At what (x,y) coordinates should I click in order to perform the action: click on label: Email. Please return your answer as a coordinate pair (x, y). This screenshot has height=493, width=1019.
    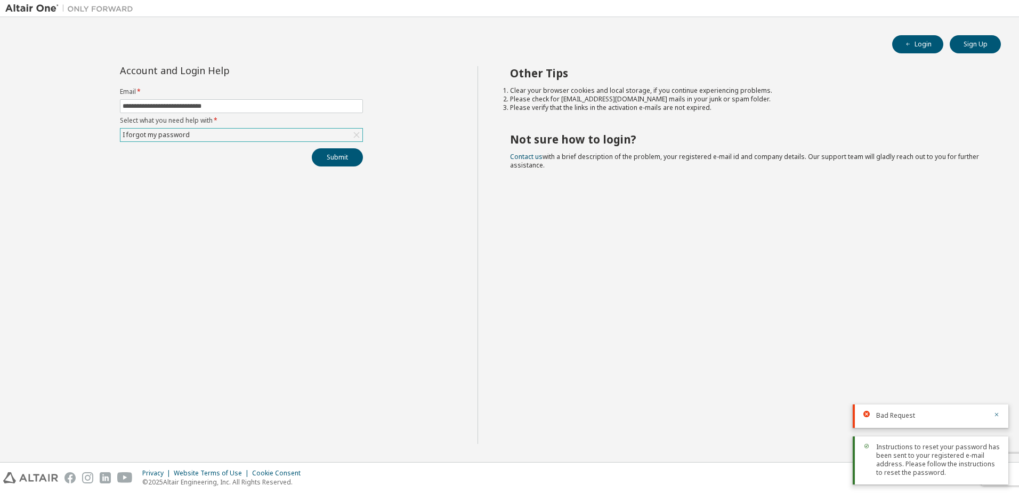
    Looking at the image, I should click on (242, 92).